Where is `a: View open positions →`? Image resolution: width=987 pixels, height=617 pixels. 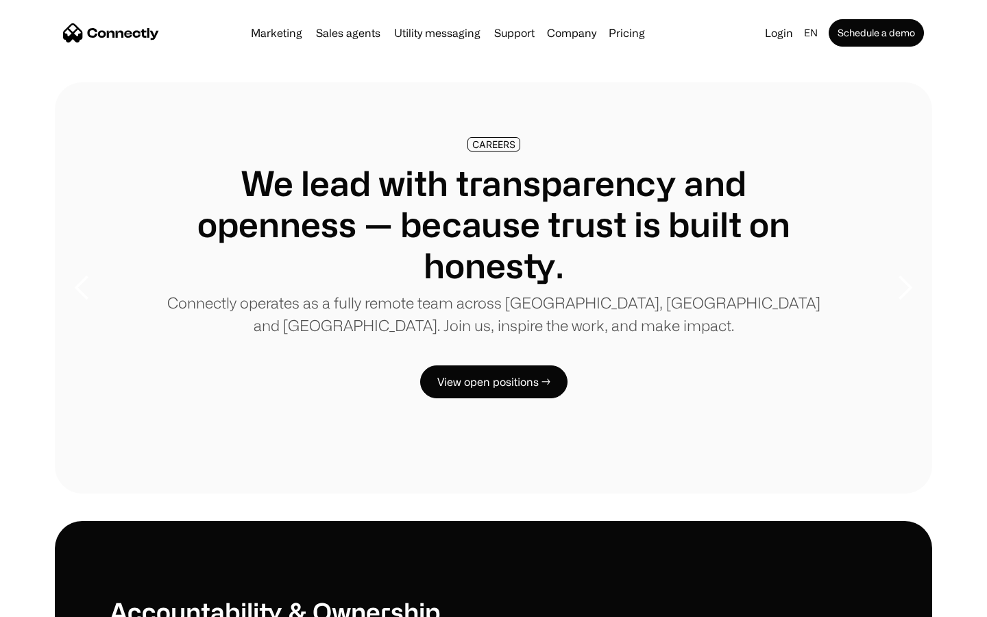 a: View open positions → is located at coordinates (493, 382).